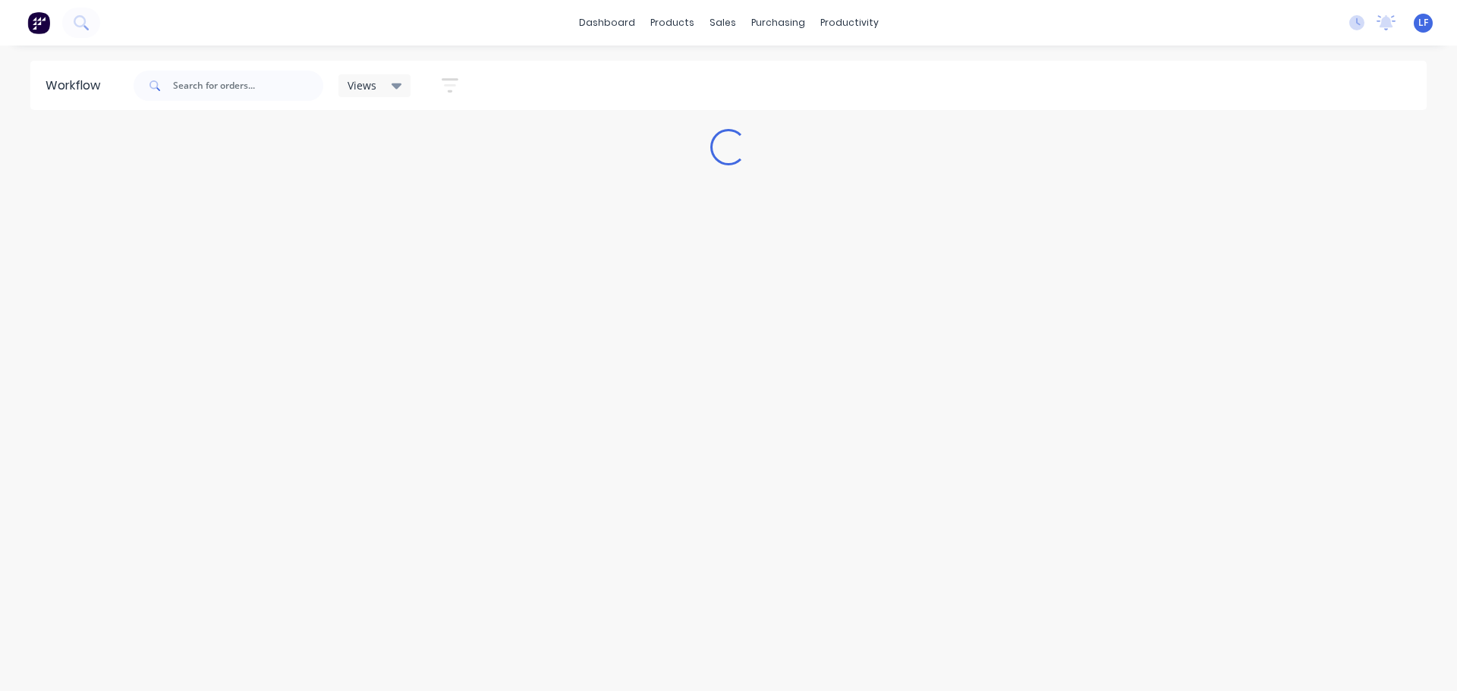 The image size is (1457, 691). Describe the element at coordinates (77, 86) in the screenshot. I see `div: Workflow` at that location.